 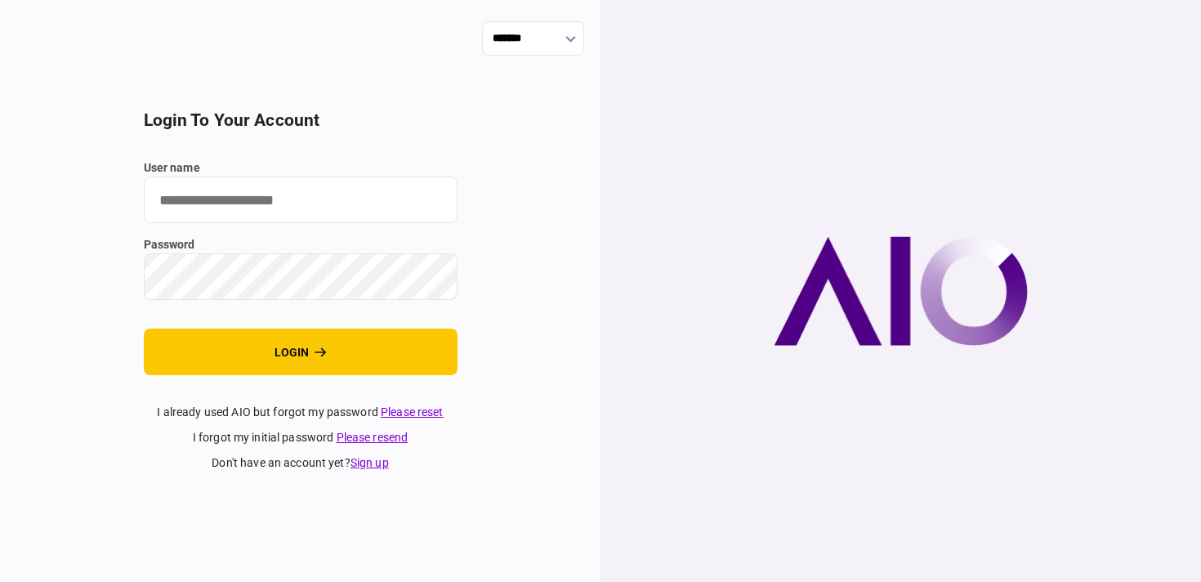 I want to click on a: Please resend, so click(x=373, y=437).